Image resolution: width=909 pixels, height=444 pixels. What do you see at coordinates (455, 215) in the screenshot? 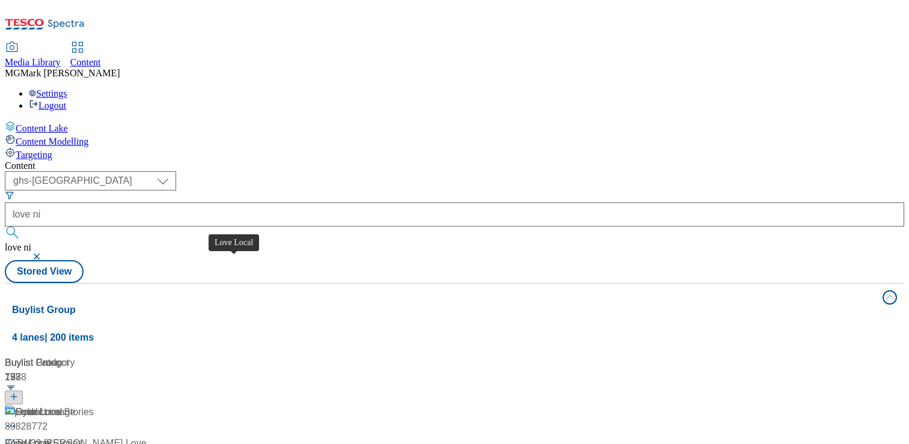
I see `input: Search` at bounding box center [455, 215].